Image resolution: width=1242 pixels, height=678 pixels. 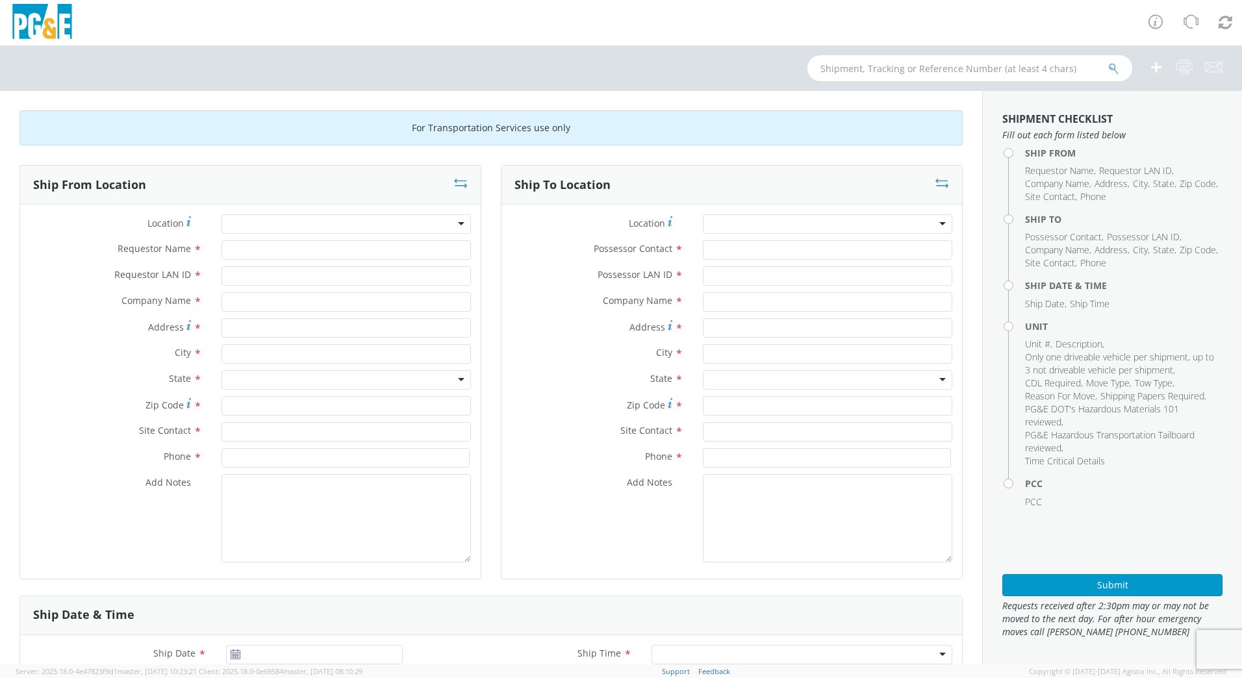 What do you see at coordinates (42, 23) in the screenshot?
I see `img: pge-logo-06675f144f4cfa6a6814.png` at bounding box center [42, 23].